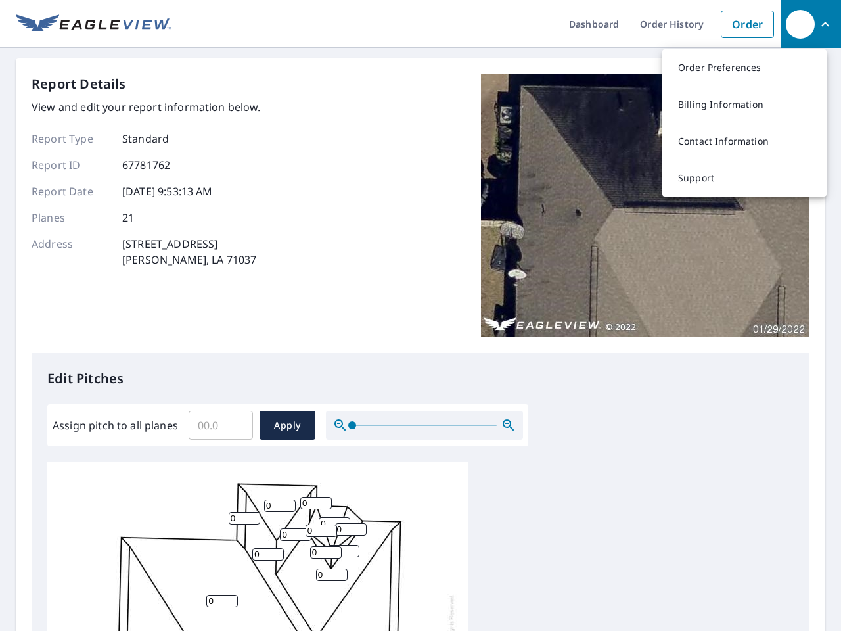 The width and height of the screenshot is (841, 631). What do you see at coordinates (287, 425) in the screenshot?
I see `button: Apply` at bounding box center [287, 425].